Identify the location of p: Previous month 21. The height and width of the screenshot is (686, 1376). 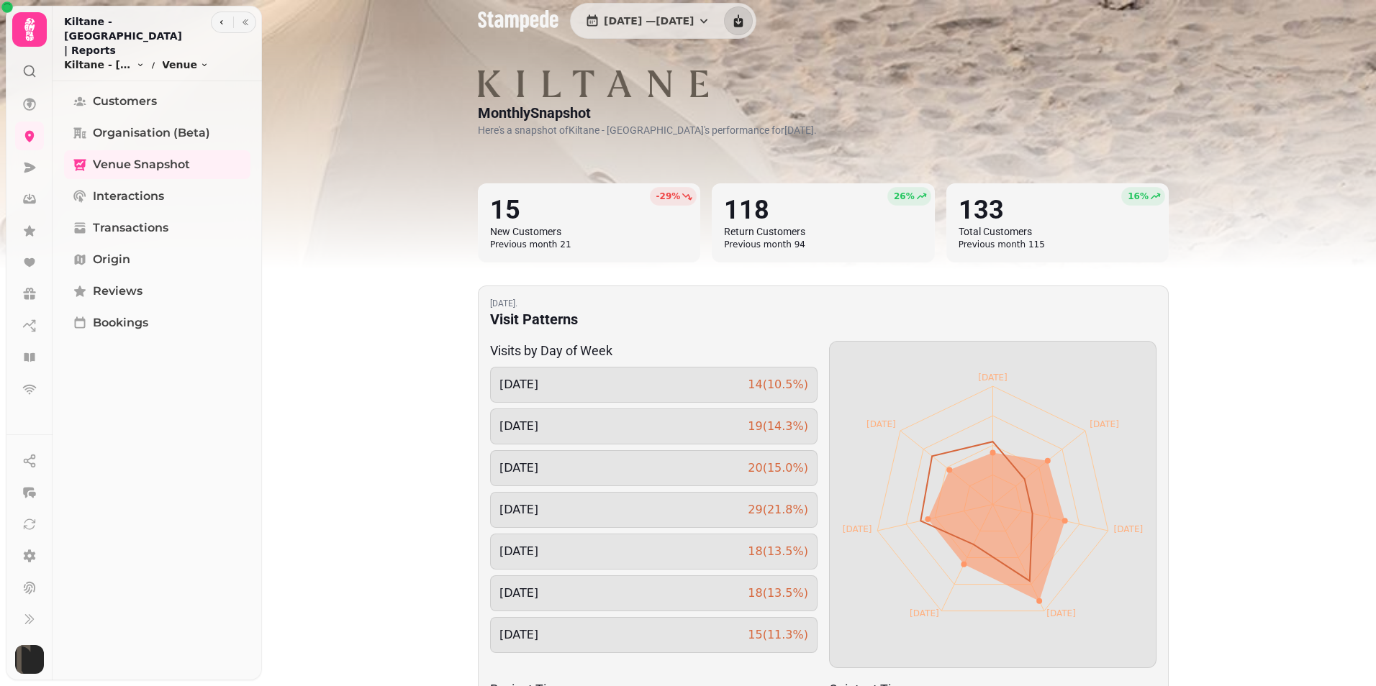
(589, 245).